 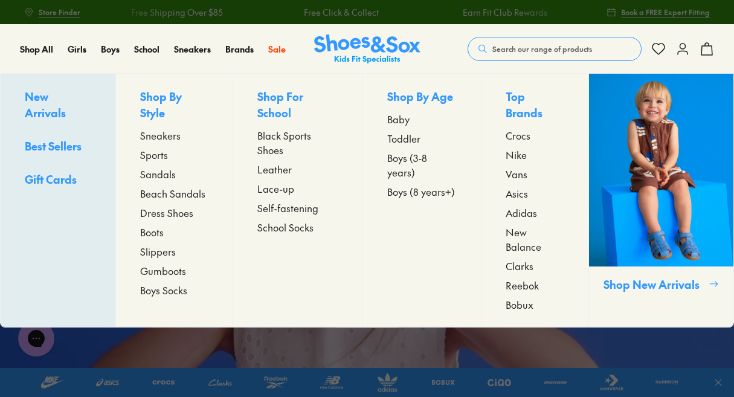 I want to click on a: Boys (8 years+), so click(x=422, y=192).